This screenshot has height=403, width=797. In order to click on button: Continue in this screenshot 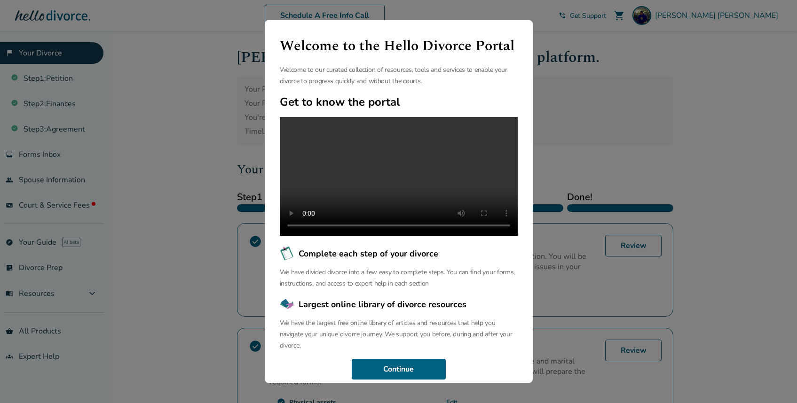, I will do `click(399, 370)`.